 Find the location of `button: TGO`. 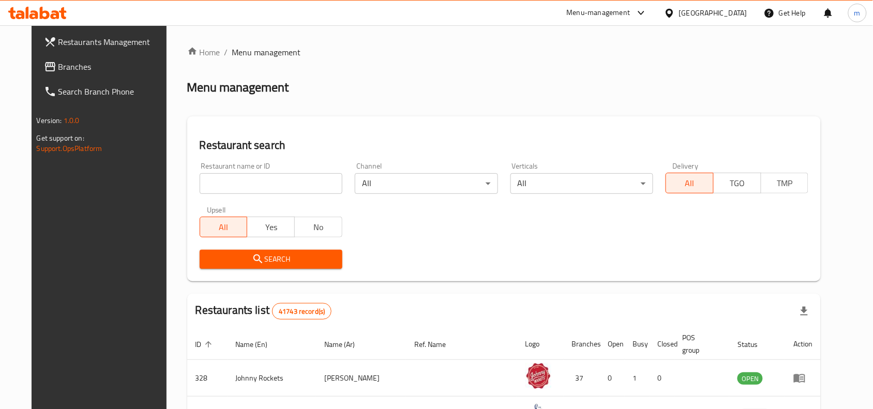

button: TGO is located at coordinates (737, 183).